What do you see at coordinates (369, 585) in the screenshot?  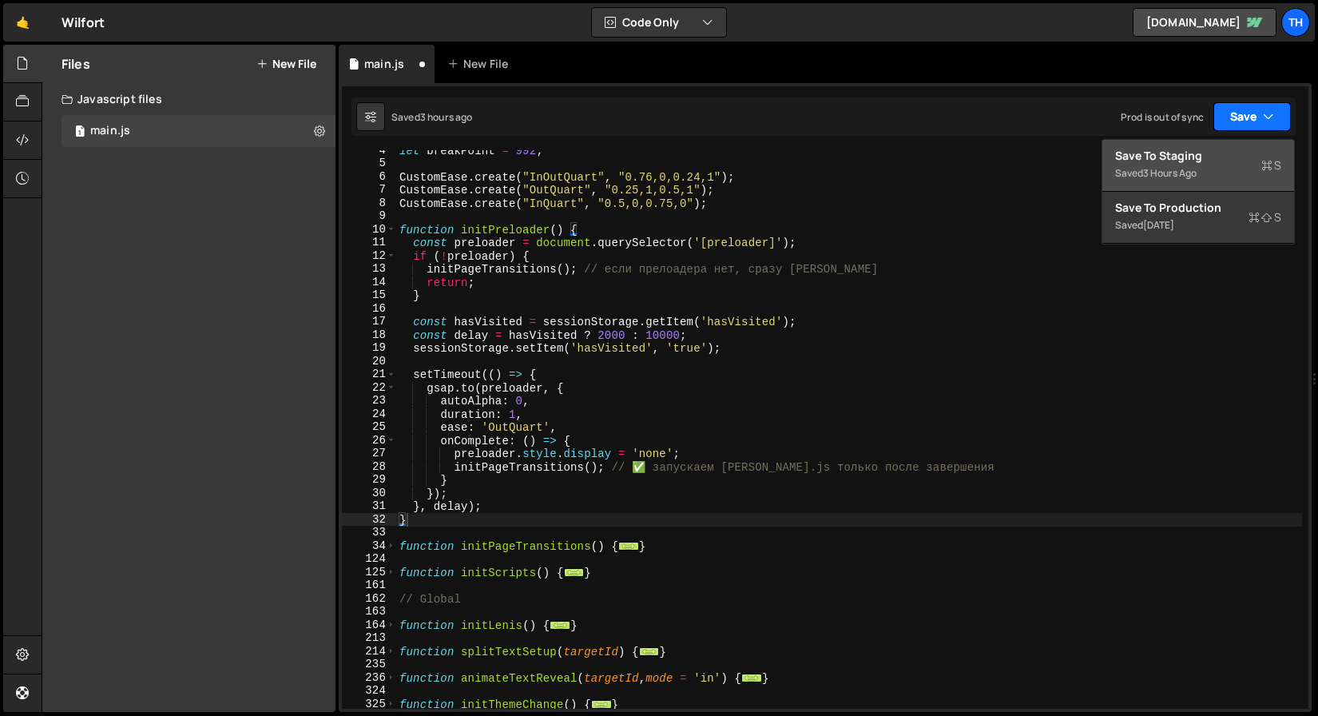 I see `div: 161` at bounding box center [369, 585].